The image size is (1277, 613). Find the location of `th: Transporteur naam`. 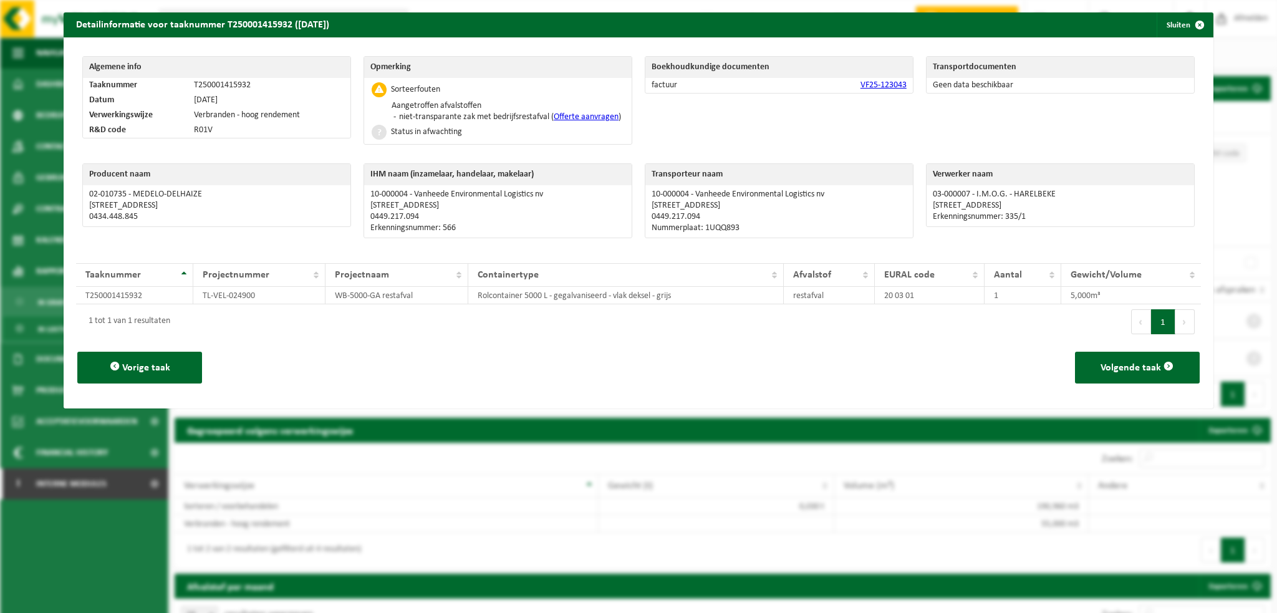

th: Transporteur naam is located at coordinates (779, 175).